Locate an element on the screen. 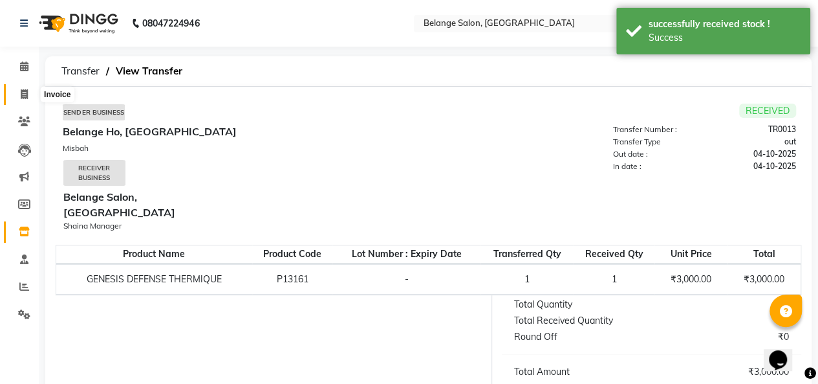  div: Receiver Business is located at coordinates (94, 173).